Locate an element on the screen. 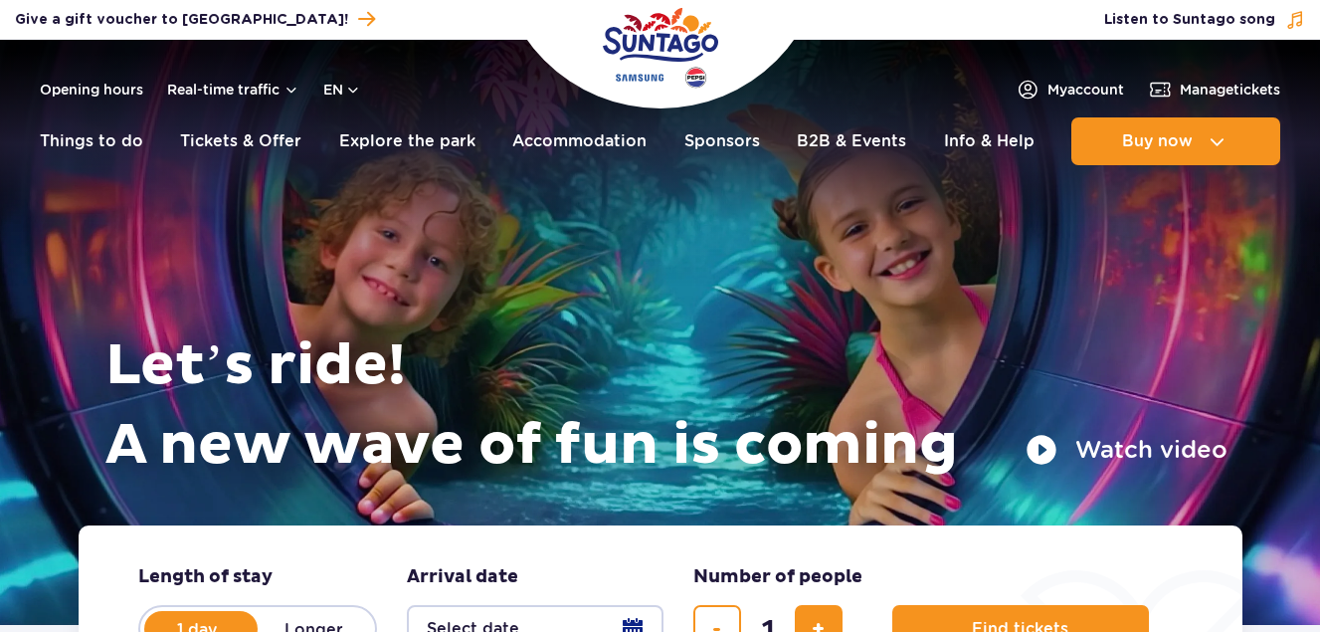 The height and width of the screenshot is (632, 1320). a: Accommodation is located at coordinates (579, 141).